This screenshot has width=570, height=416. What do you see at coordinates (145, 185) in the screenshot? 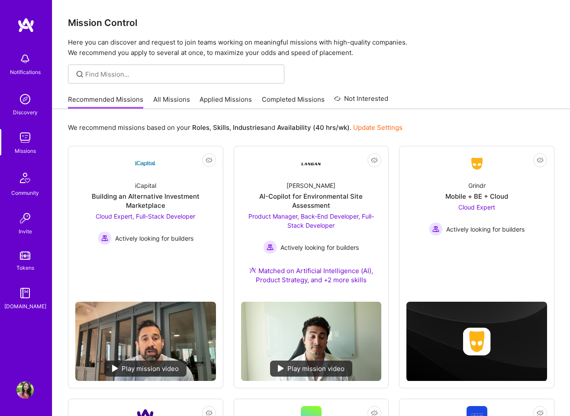
I see `div: iCapital` at bounding box center [145, 185].